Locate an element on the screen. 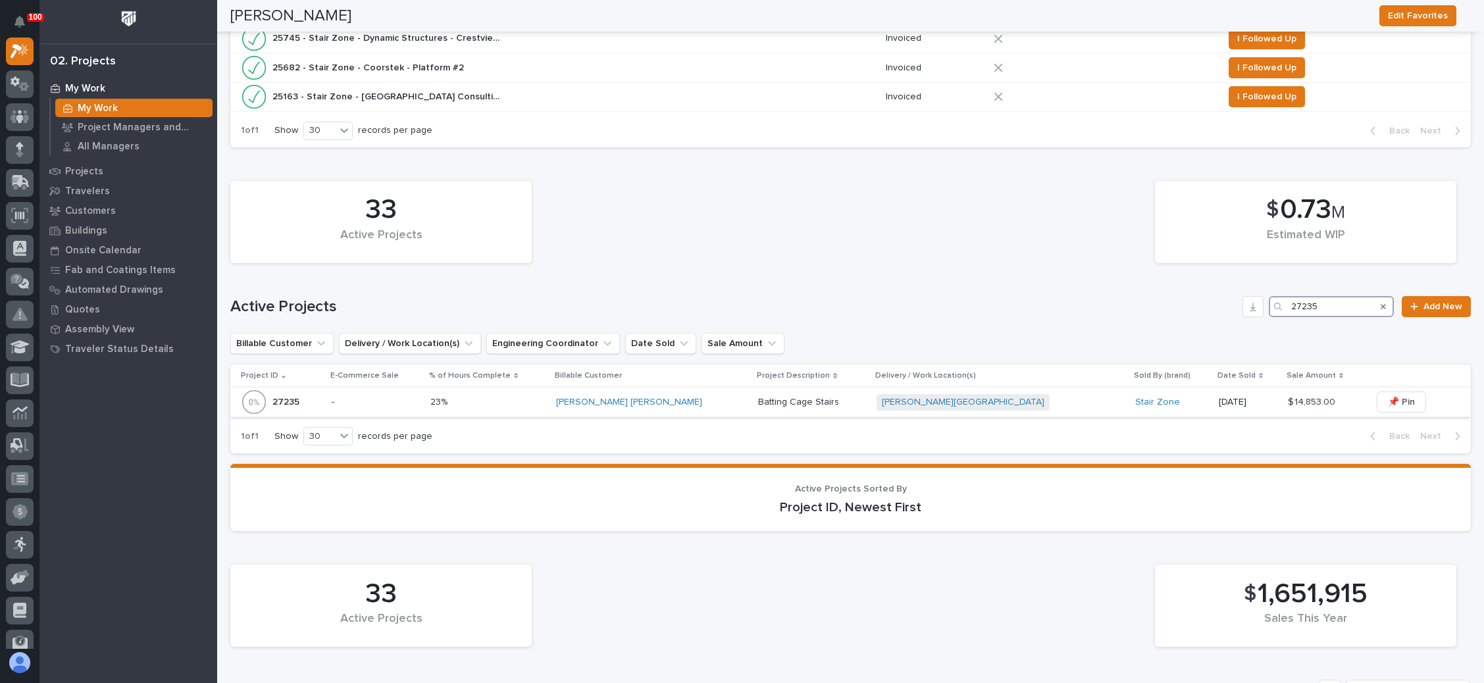 Image resolution: width=1484 pixels, height=683 pixels. div: Sales This Year is located at coordinates (1306, 626).